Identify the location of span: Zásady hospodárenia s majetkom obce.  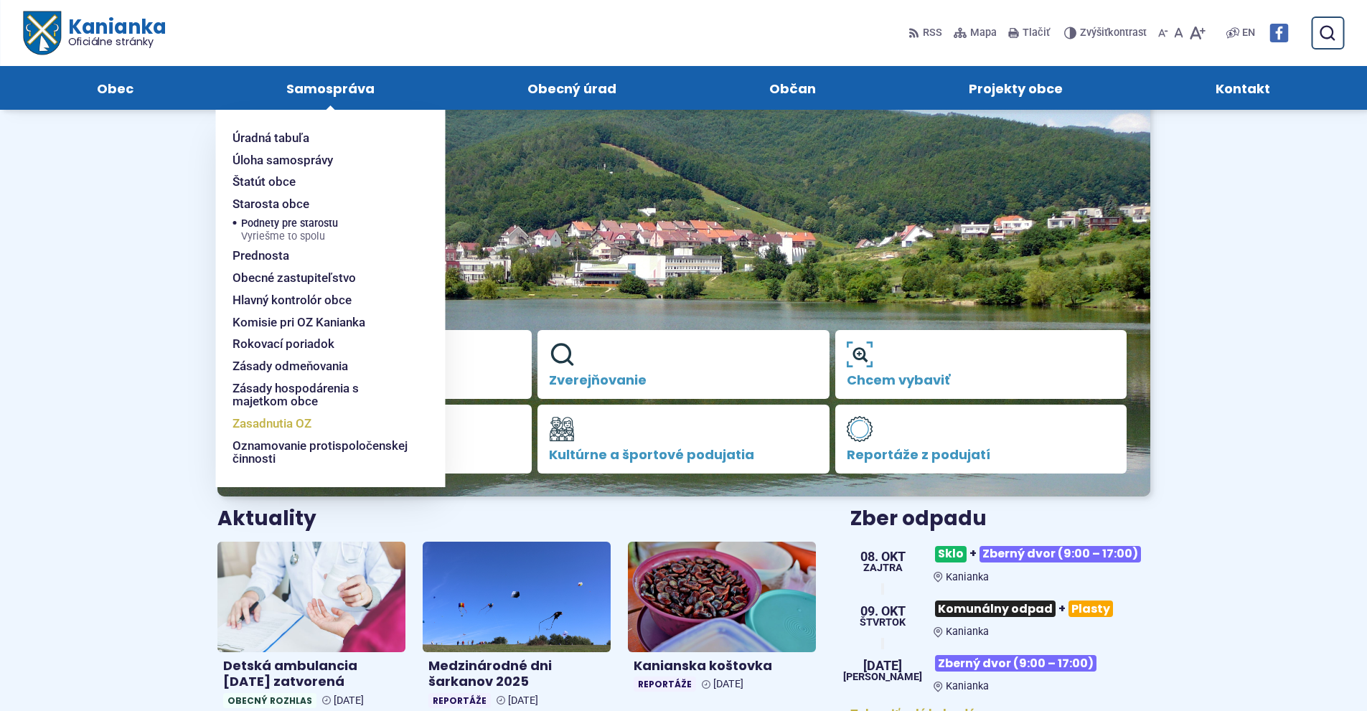
(322, 395).